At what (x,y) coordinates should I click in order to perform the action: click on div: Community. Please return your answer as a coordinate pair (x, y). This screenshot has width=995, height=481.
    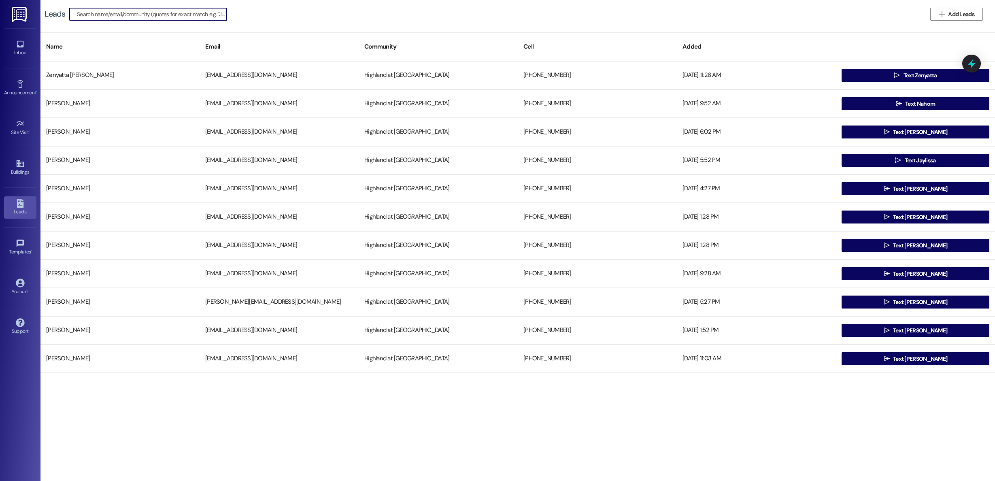
    Looking at the image, I should click on (438, 47).